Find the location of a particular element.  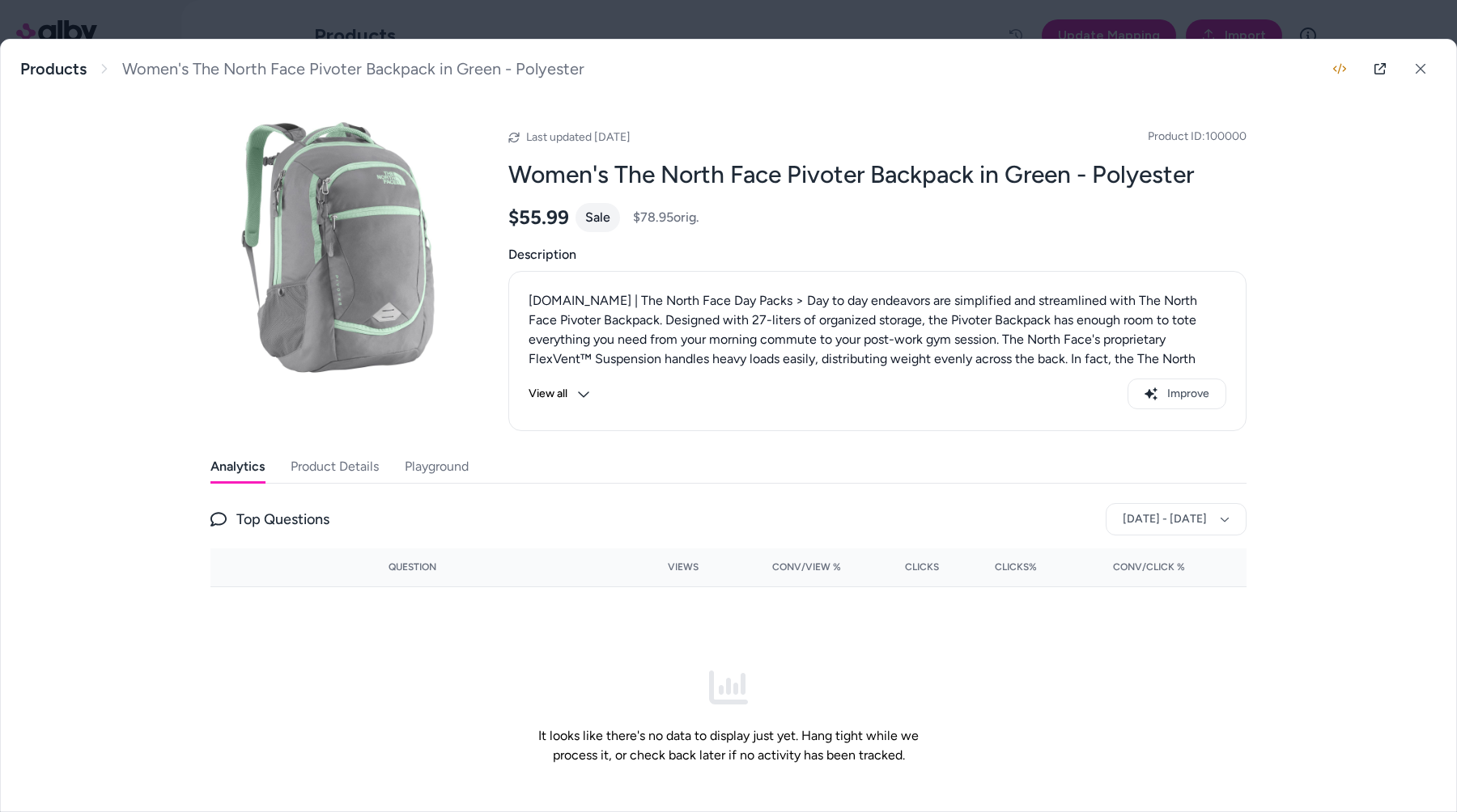

nav: breadcrumb is located at coordinates (302, 69).